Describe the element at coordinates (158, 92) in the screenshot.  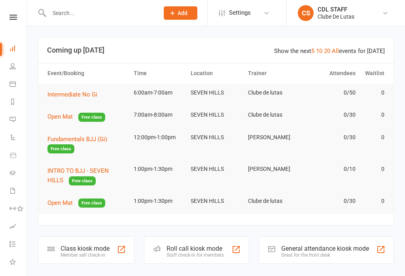
I see `td: 6:00am-7:00am` at that location.